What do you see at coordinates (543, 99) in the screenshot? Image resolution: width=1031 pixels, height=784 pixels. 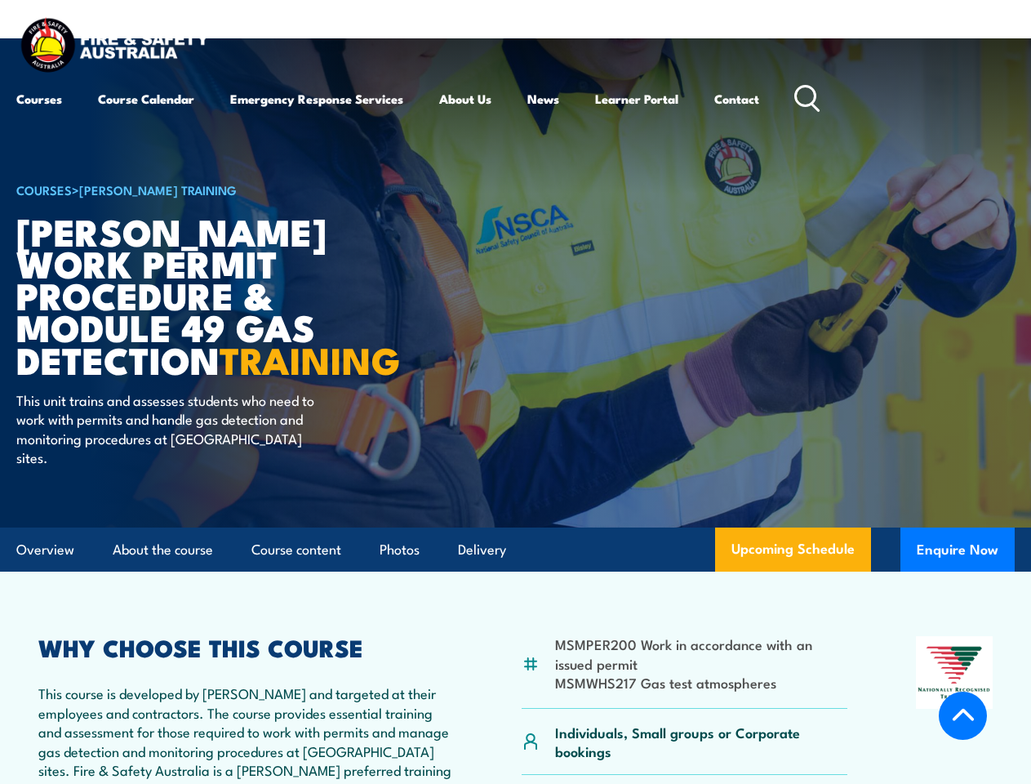 I see `a: News` at bounding box center [543, 99].